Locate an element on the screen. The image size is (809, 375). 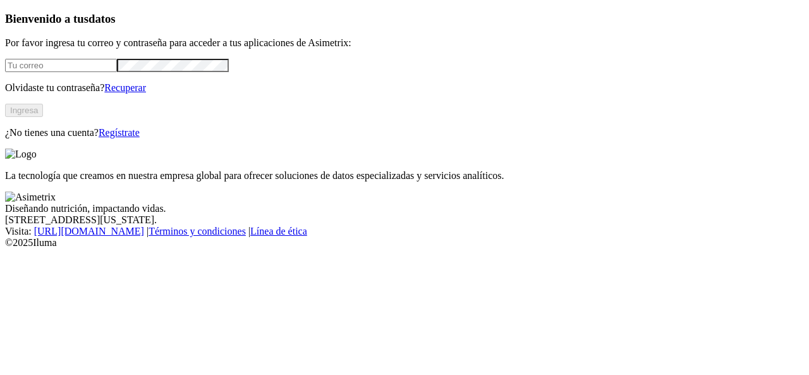
p: Olvidaste tu contraseña? is located at coordinates (404, 88).